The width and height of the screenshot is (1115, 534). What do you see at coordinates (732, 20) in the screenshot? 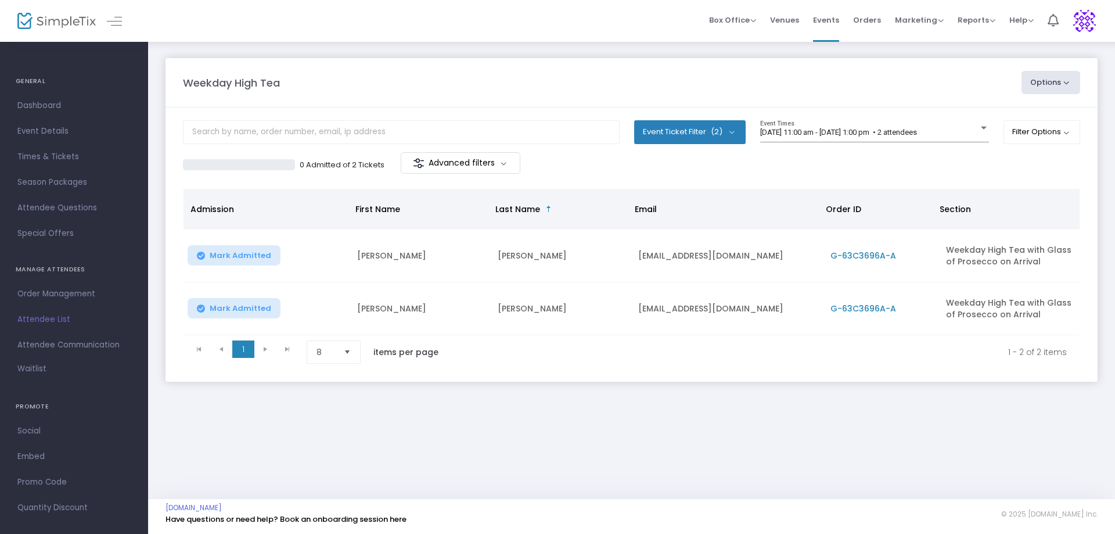
I see `span: Box Office` at bounding box center [732, 20].